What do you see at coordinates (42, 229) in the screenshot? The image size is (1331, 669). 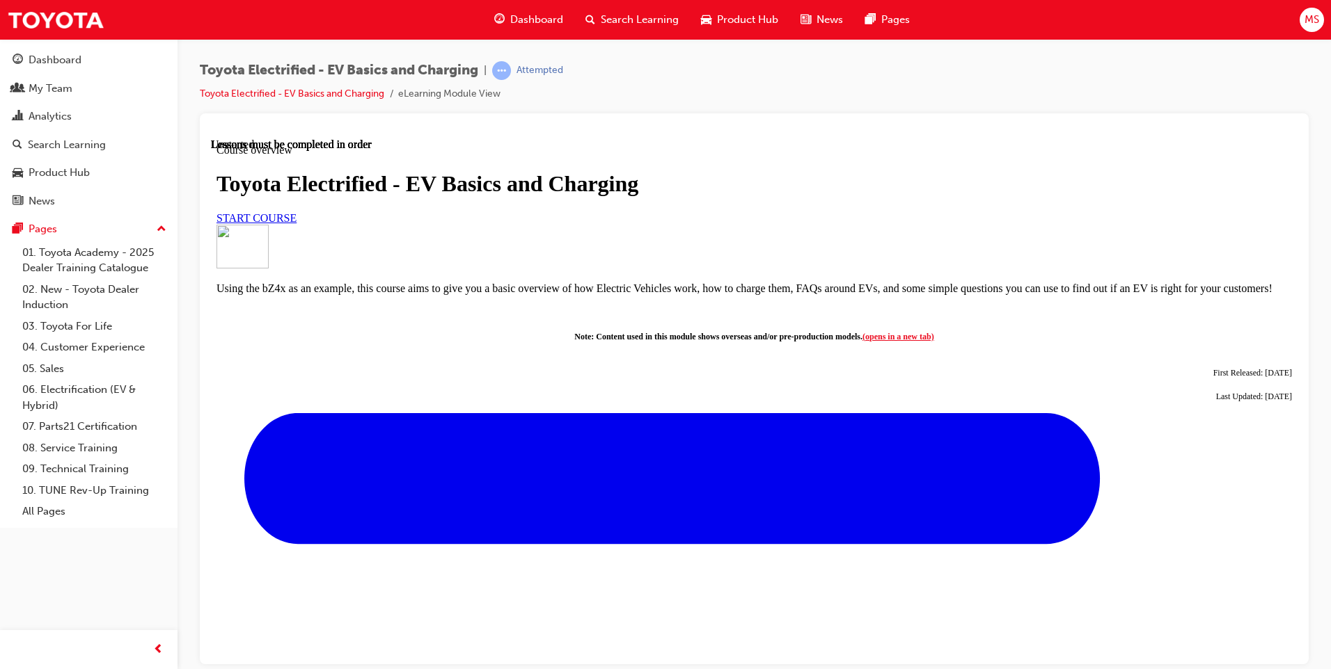 I see `div: Pages` at bounding box center [42, 229].